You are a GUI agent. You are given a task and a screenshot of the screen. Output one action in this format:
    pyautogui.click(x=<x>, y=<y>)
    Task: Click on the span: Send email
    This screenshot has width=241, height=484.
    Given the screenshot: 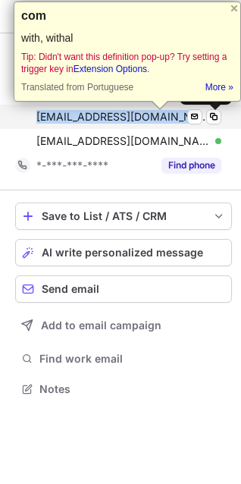 What is the action you would take?
    pyautogui.click(x=71, y=289)
    